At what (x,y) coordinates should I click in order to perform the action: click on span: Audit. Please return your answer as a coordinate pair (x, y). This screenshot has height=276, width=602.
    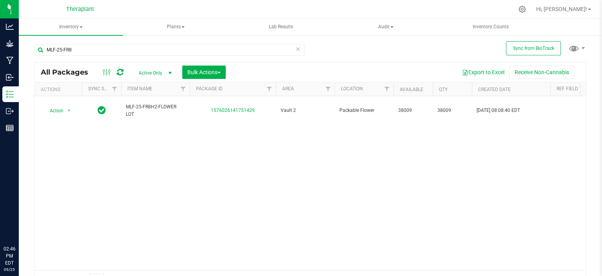
    Looking at the image, I should click on (386, 27).